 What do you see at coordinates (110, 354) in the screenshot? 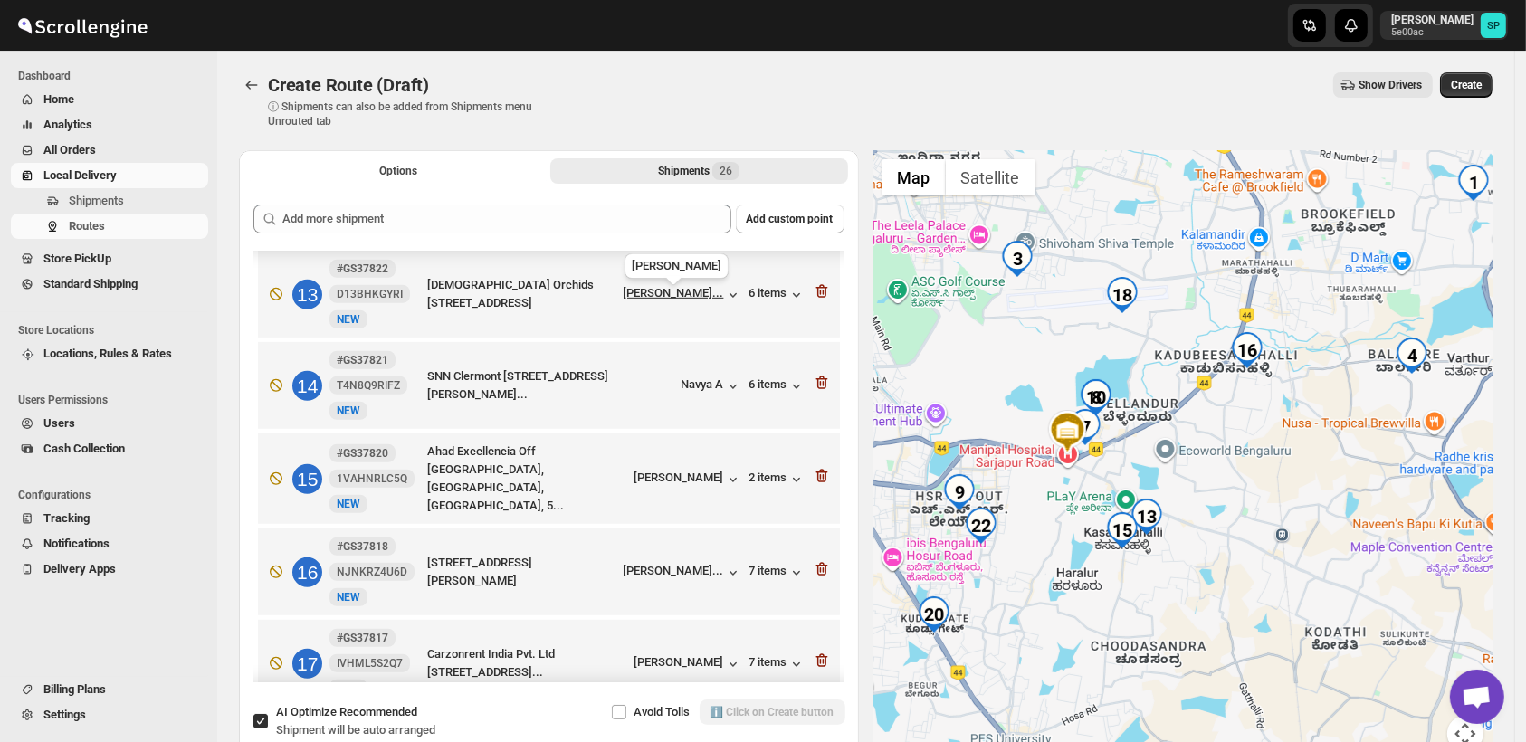
I see `button: Locations, Rules & Rates` at bounding box center [110, 354].